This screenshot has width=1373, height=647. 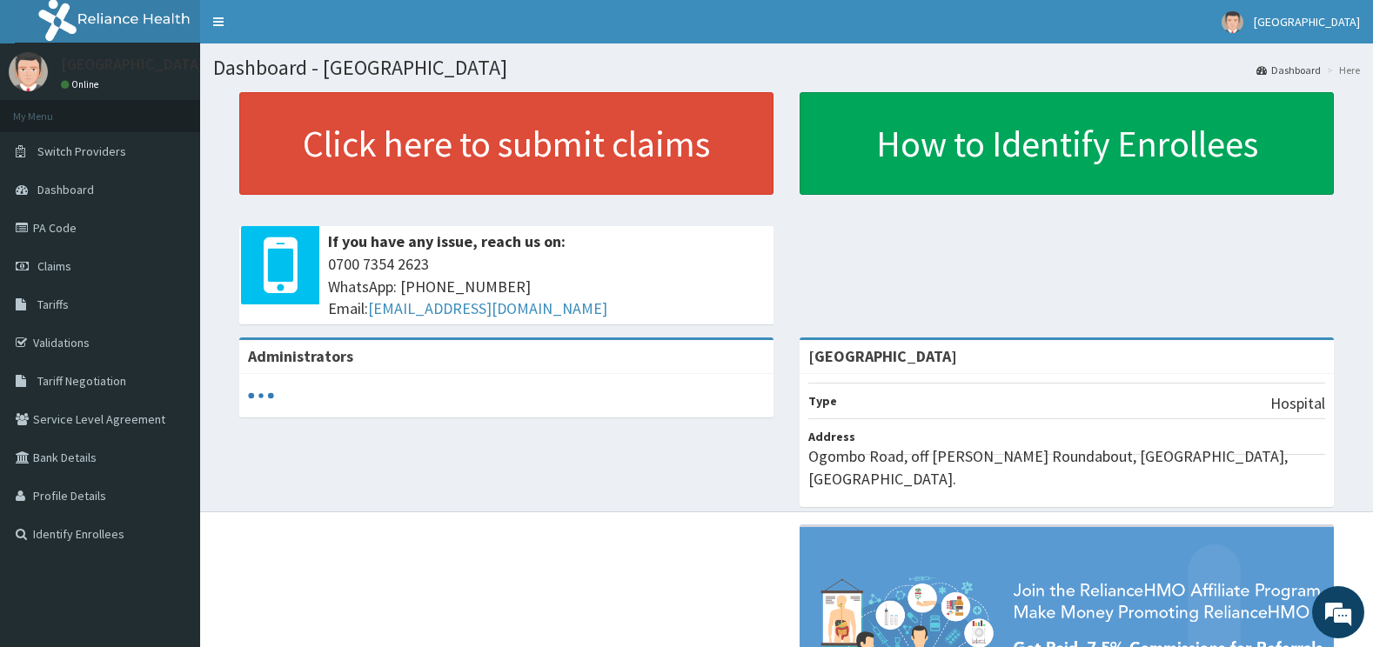 I want to click on b: If you have any issue, reach us on:, so click(x=446, y=241).